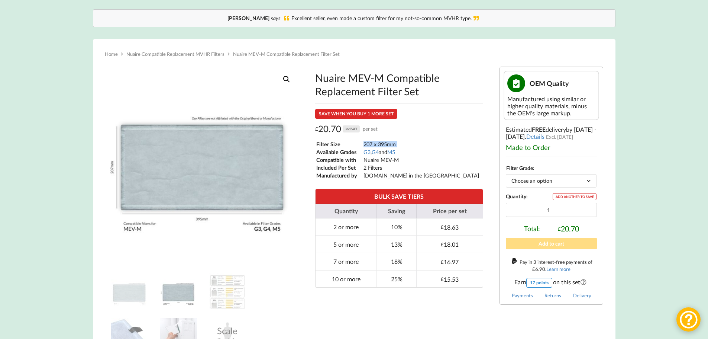  Describe the element at coordinates (421, 144) in the screenshot. I see `td: 207 x 395mm` at that location.